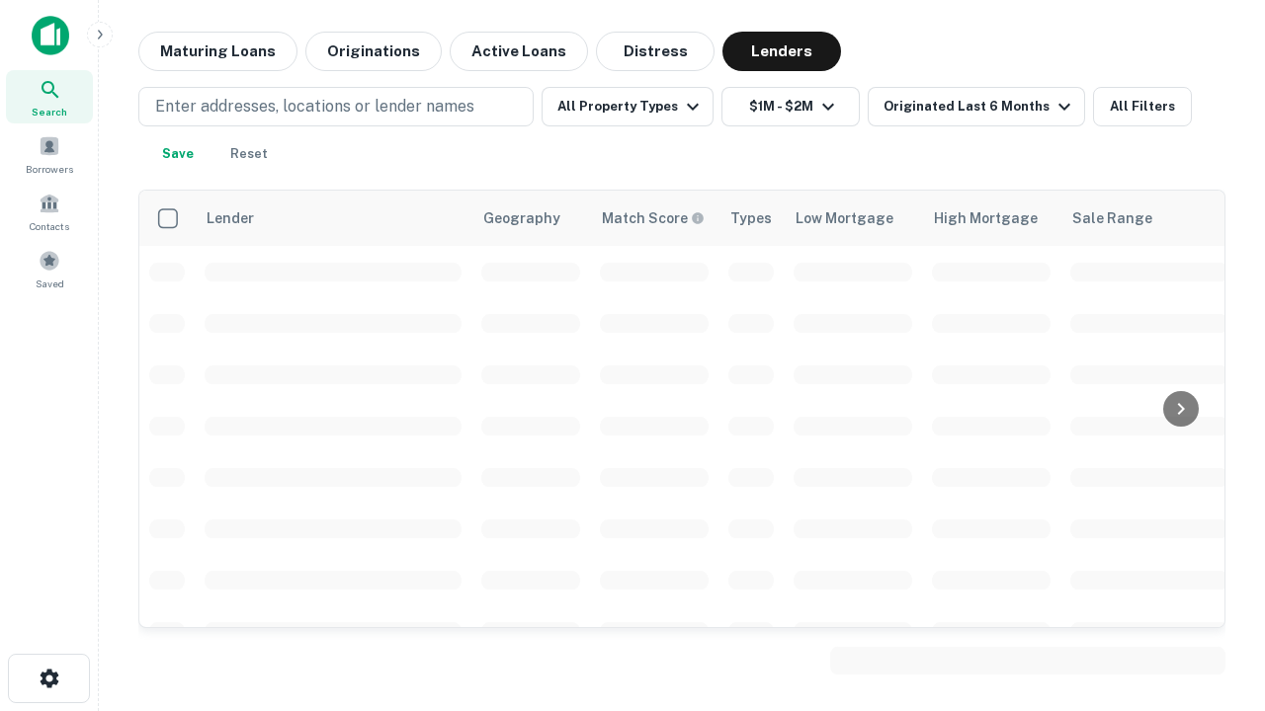  I want to click on th: Types, so click(751, 218).